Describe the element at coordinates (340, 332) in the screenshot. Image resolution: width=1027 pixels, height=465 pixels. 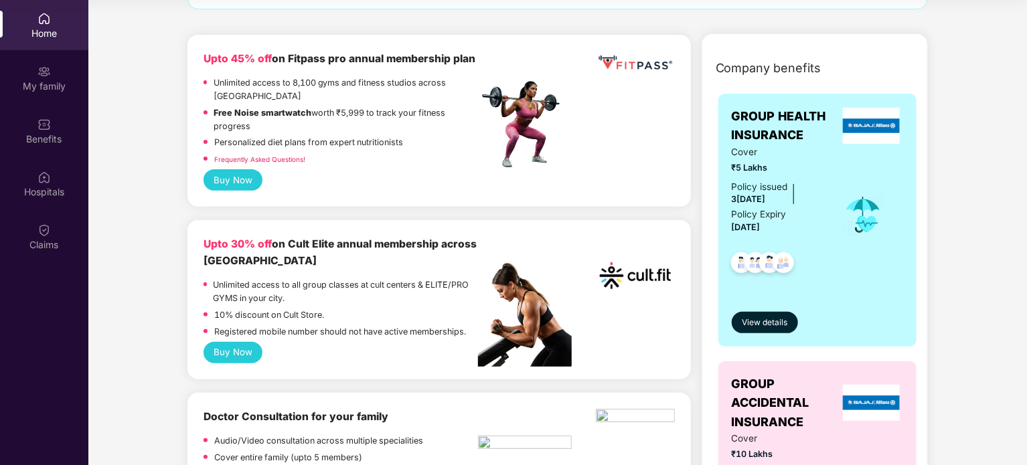
I see `p: Registered mobile number should not have active memberships.` at that location.